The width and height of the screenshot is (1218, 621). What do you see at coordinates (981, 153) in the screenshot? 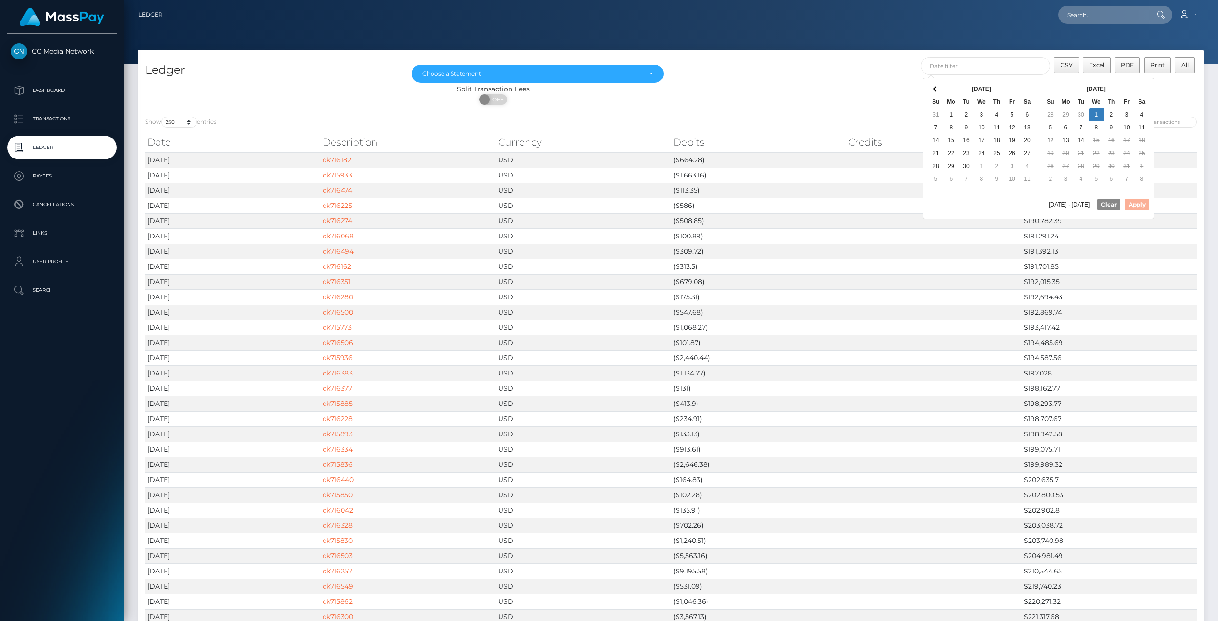
I see `td: 24` at bounding box center [981, 153].